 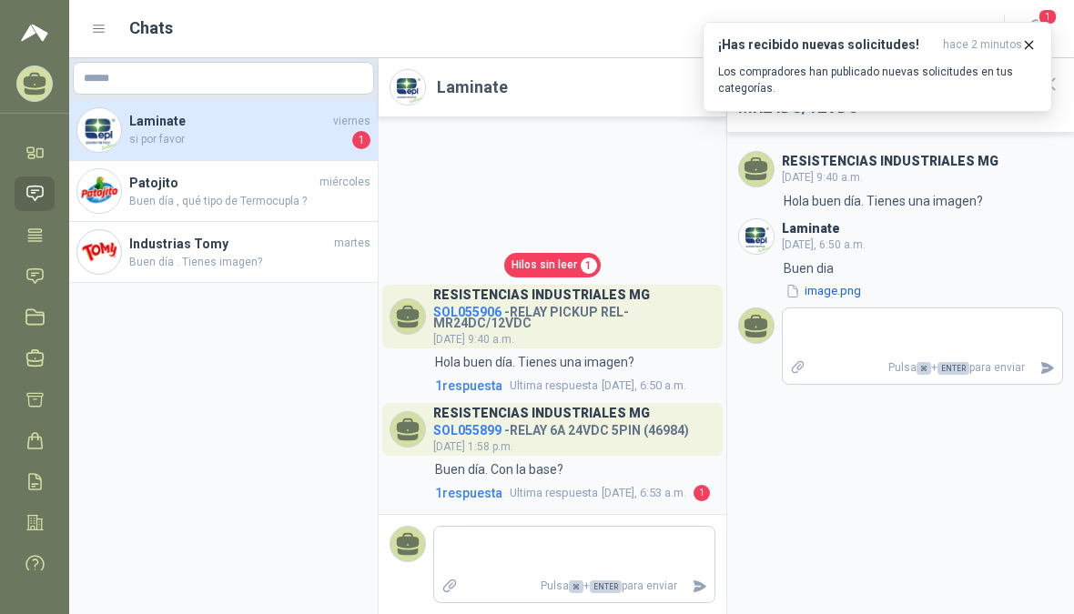 What do you see at coordinates (877, 66) in the screenshot?
I see `button: ¡Has recibido nuevas solicitudes!hace 2 minutos Los compradores han publicado nuevas solicitudes ...` at bounding box center [877, 66].